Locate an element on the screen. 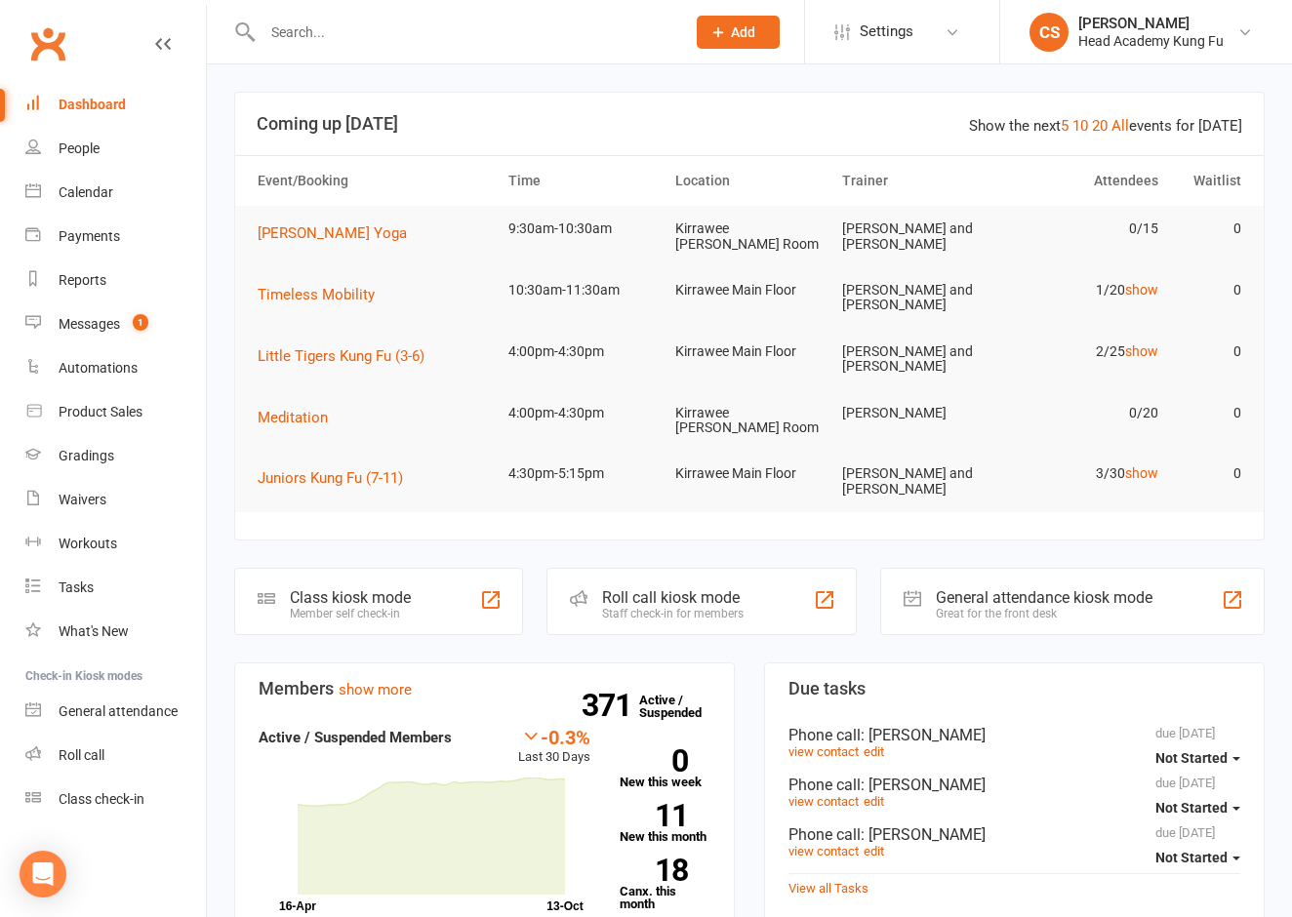 The width and height of the screenshot is (1292, 917). a: 11New this month is located at coordinates (665, 824).